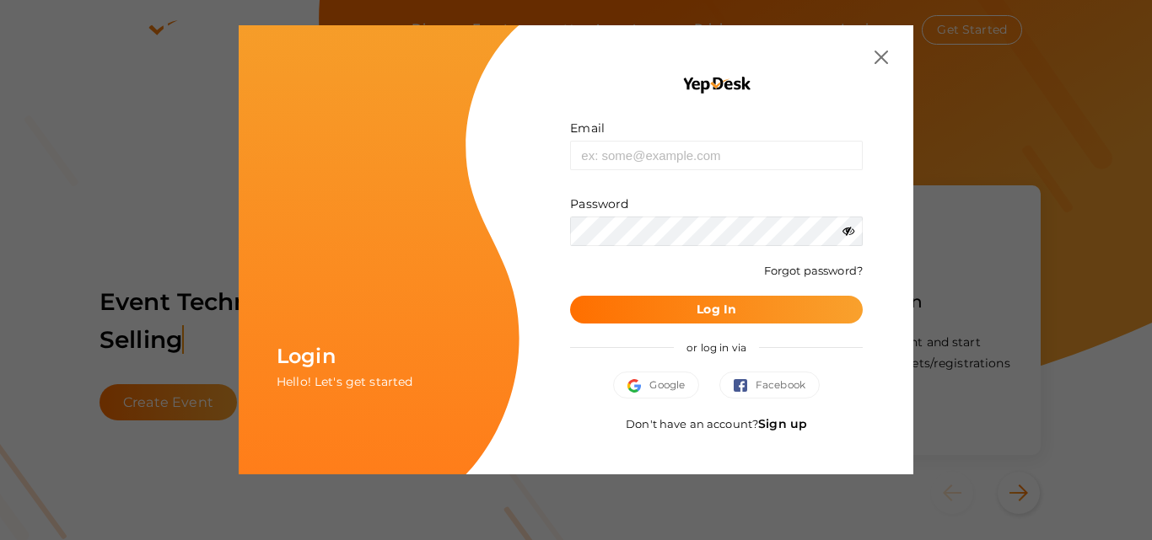  What do you see at coordinates (745, 386) in the screenshot?
I see `img: facebook.svg` at bounding box center [745, 386].